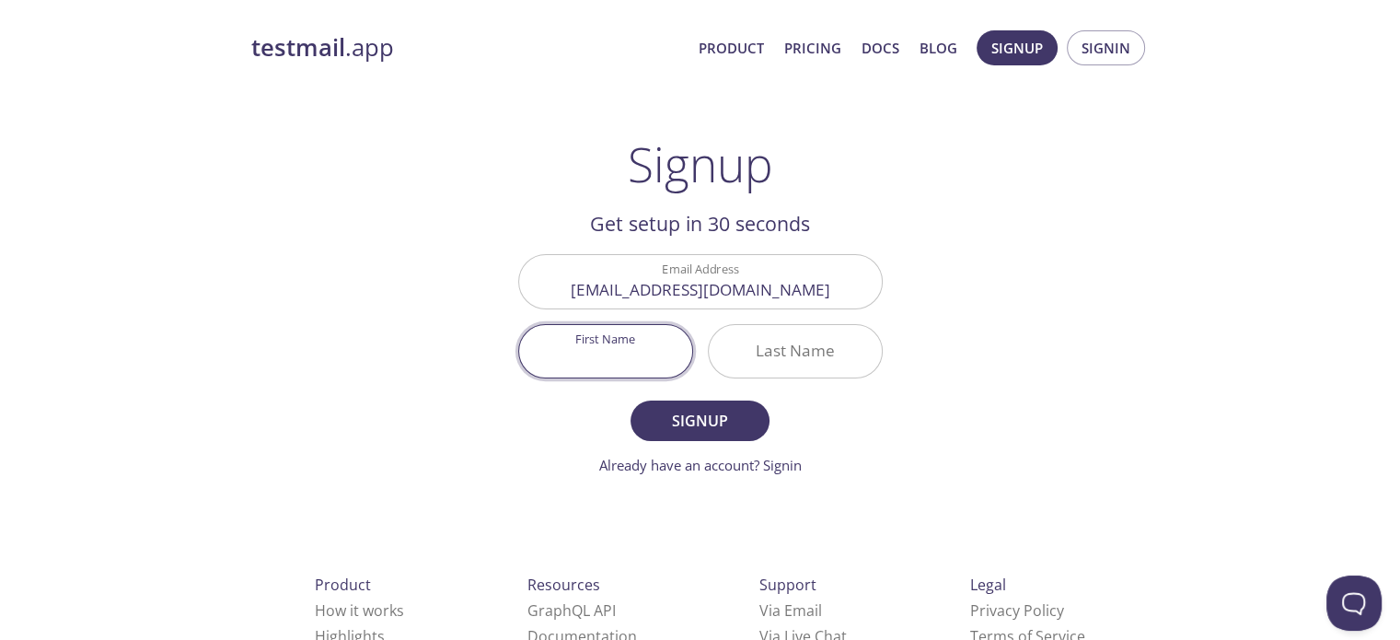 The image size is (1400, 640). I want to click on span: Resources, so click(563, 585).